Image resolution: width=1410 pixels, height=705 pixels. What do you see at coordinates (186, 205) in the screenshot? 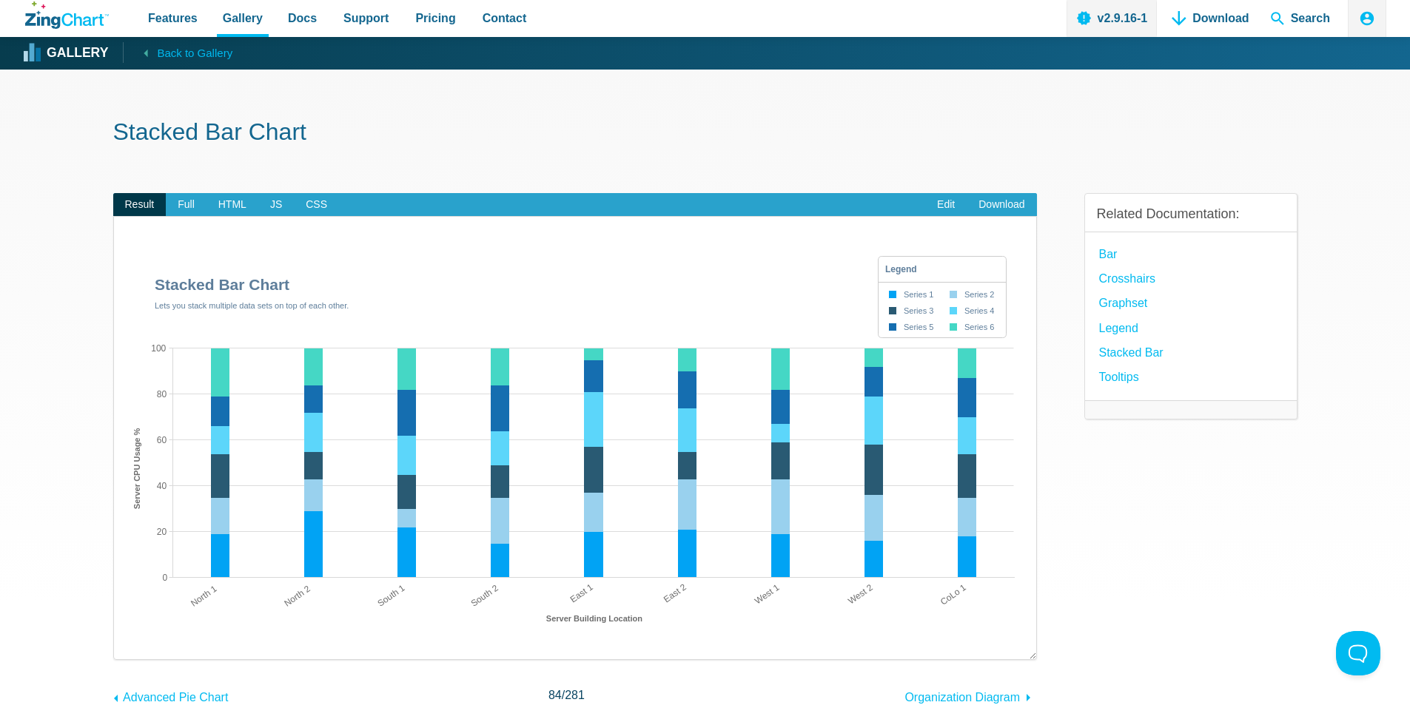
I see `span: Full` at bounding box center [186, 205].